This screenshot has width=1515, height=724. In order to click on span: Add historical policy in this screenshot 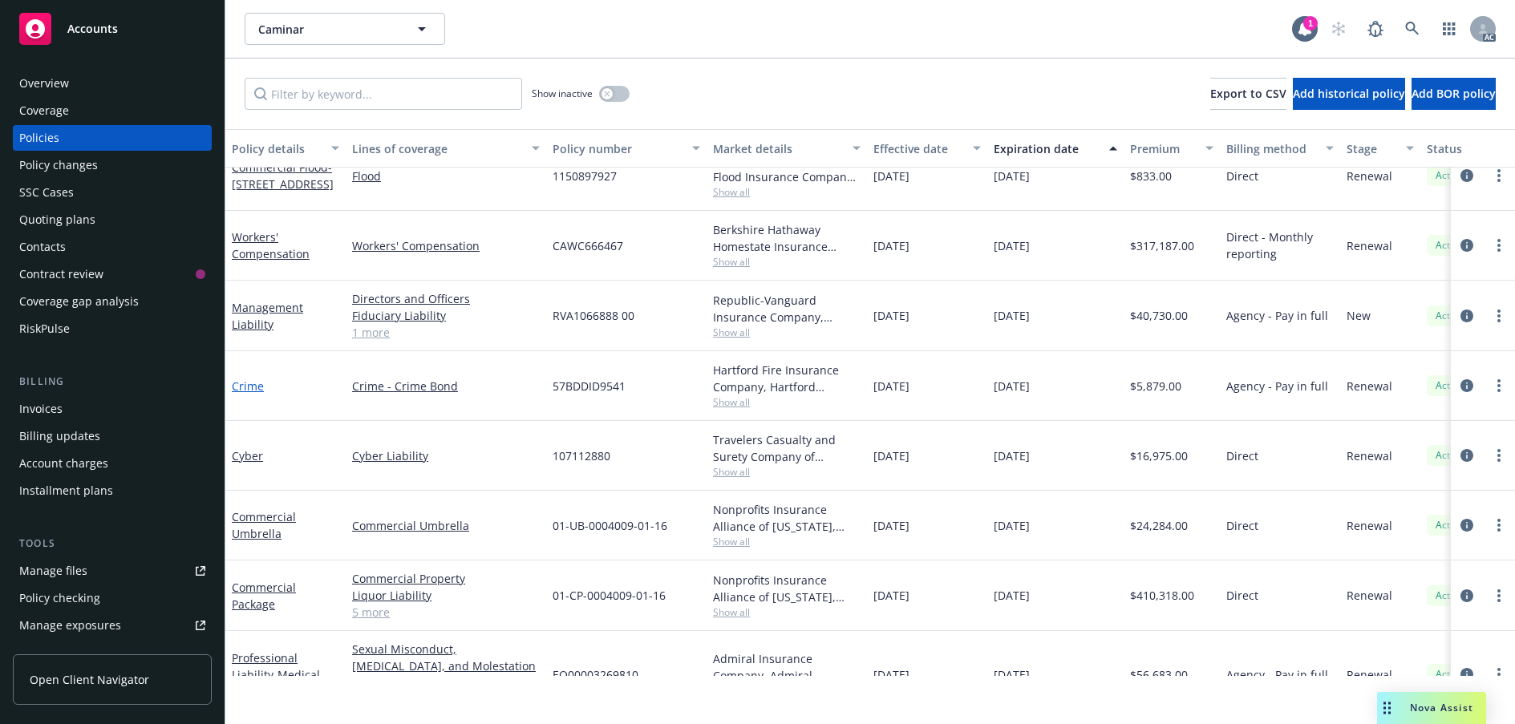, I will do `click(1349, 93)`.